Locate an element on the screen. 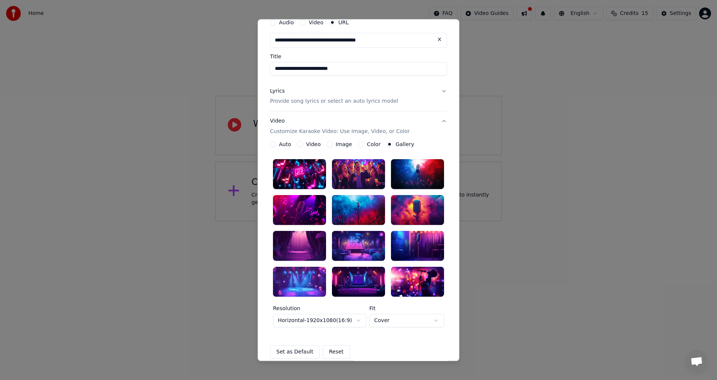  label: URL is located at coordinates (344, 22).